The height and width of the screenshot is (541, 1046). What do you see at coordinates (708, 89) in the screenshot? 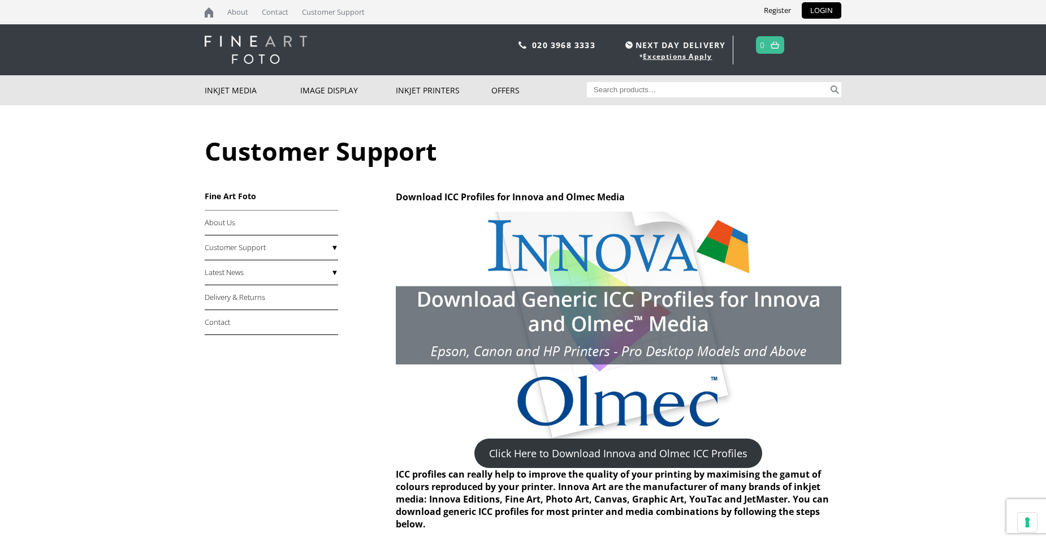
I see `input: Search products…` at bounding box center [708, 89].